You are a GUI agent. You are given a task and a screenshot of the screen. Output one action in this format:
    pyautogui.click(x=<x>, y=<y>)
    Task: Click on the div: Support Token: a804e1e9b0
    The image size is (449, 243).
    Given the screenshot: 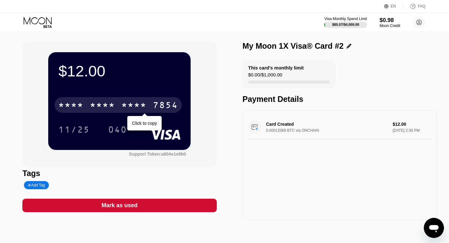 What is the action you would take?
    pyautogui.click(x=157, y=154)
    